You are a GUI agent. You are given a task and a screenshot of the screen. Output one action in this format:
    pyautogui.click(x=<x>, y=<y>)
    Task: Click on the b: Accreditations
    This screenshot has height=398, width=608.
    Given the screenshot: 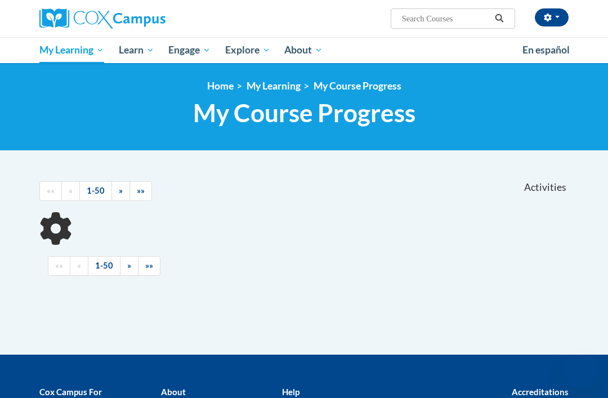 What is the action you would take?
    pyautogui.click(x=540, y=392)
    